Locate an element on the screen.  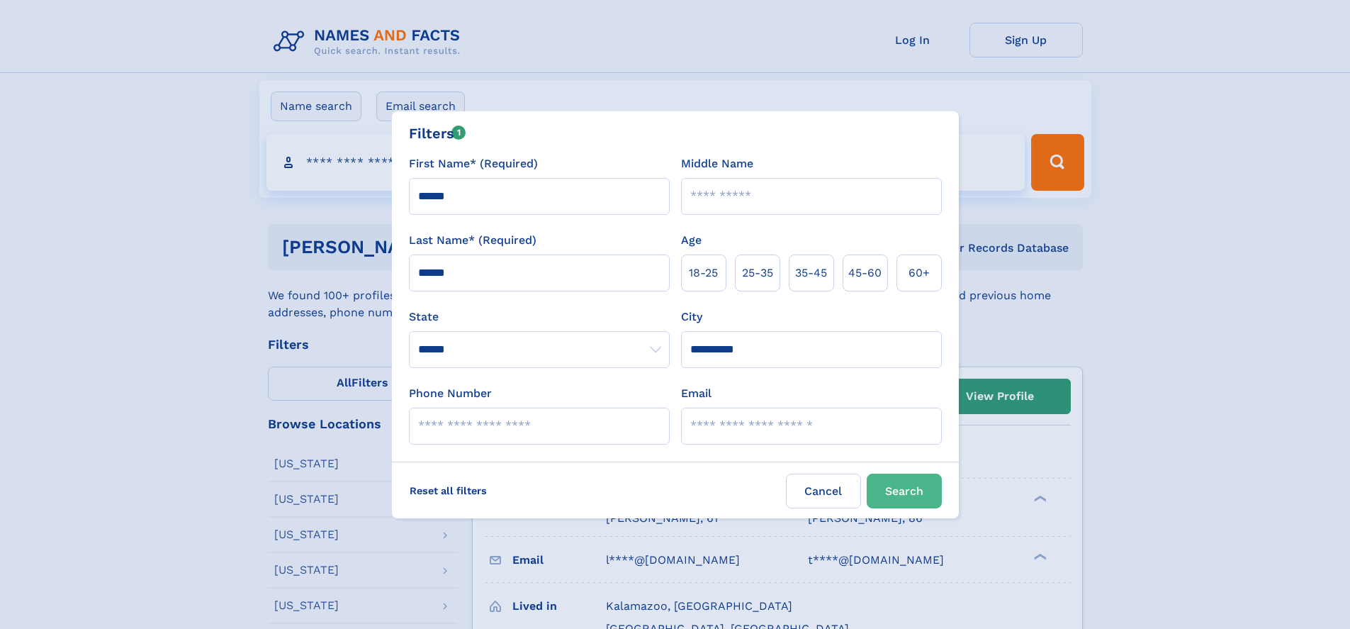
span: 18‑25 is located at coordinates (703, 273).